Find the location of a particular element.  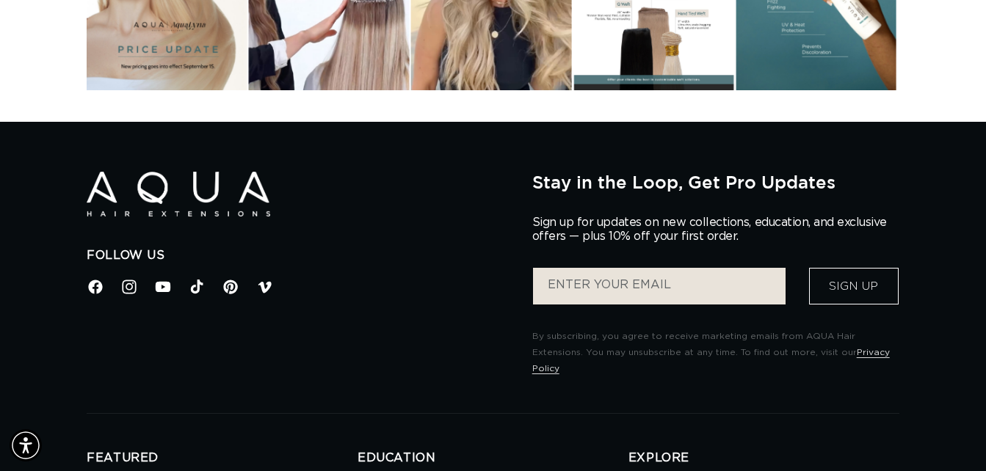

div: Accessibility Menu is located at coordinates (26, 446).